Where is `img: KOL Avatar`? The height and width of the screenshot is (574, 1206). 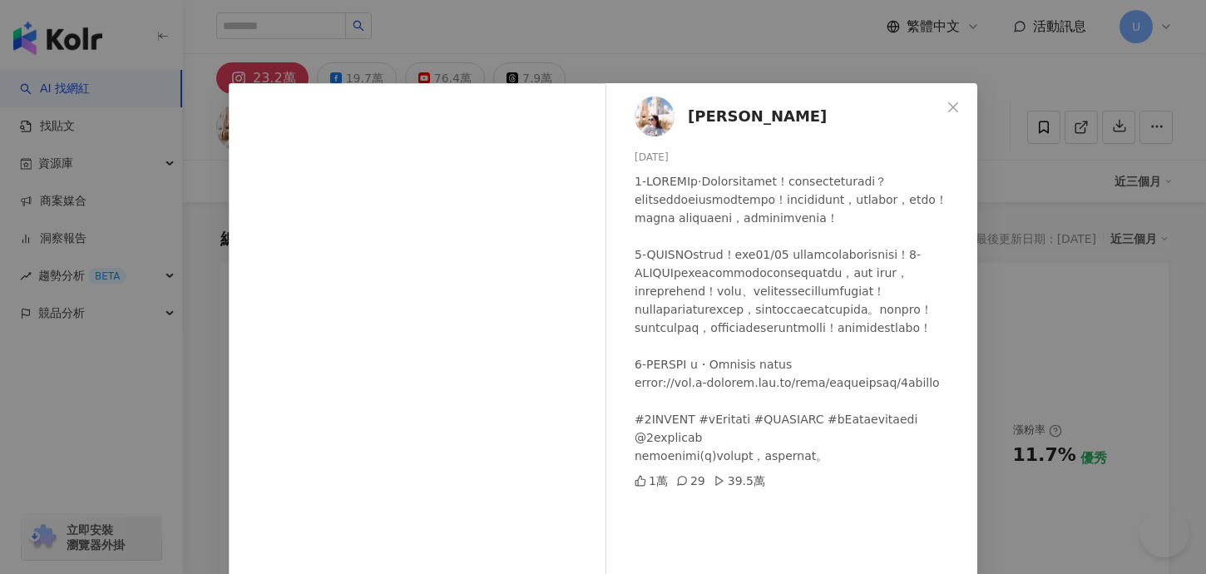 img: KOL Avatar is located at coordinates (655, 116).